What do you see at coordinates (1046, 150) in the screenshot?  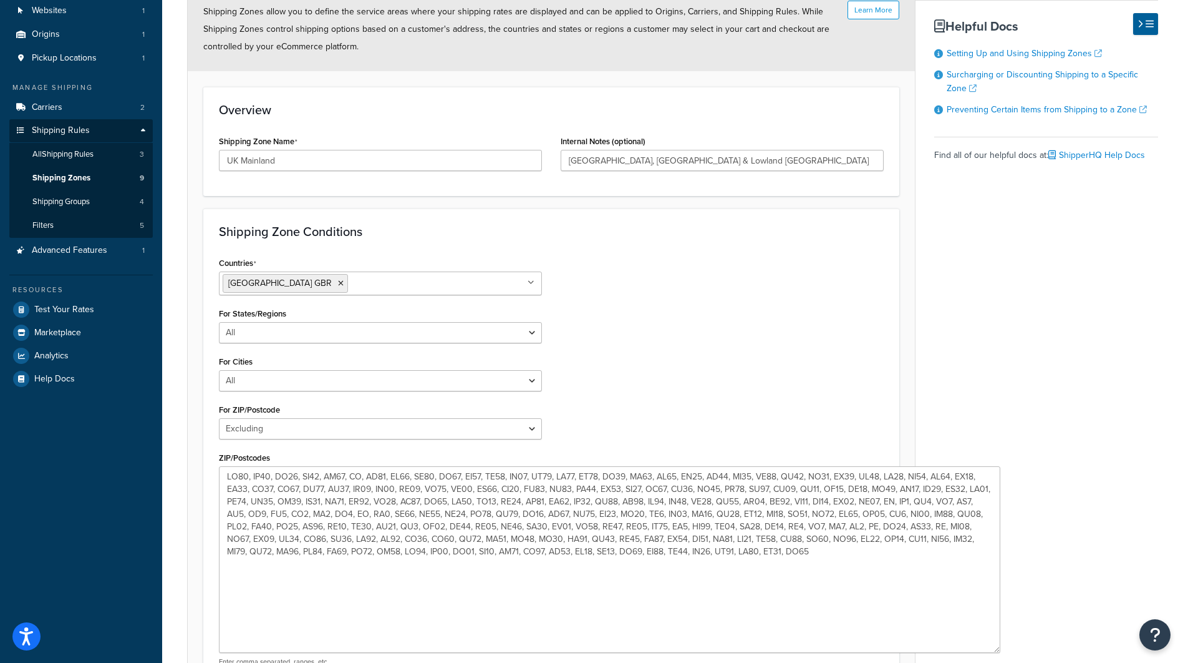 I see `div: Find all of our helpful docs at:` at bounding box center [1046, 150].